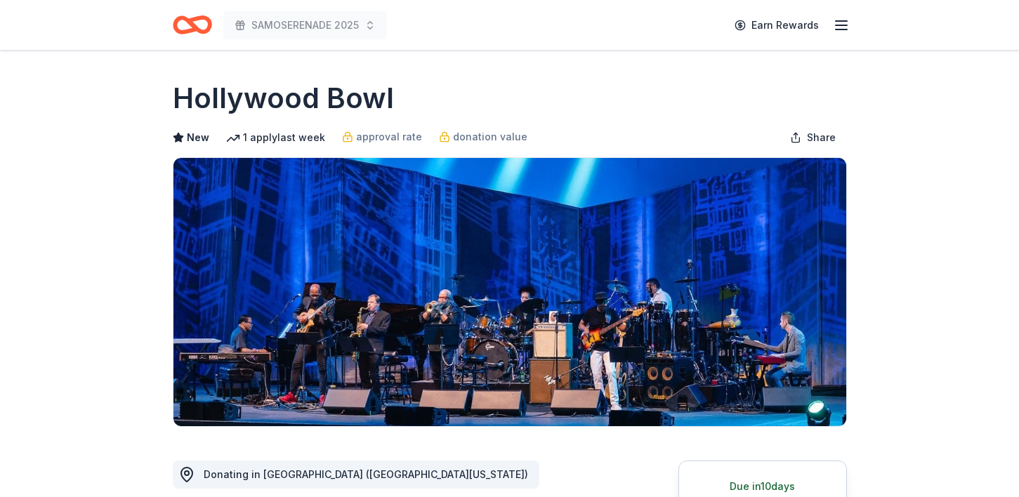  What do you see at coordinates (305, 25) in the screenshot?
I see `span: SAMOSERENADE 2025` at bounding box center [305, 25].